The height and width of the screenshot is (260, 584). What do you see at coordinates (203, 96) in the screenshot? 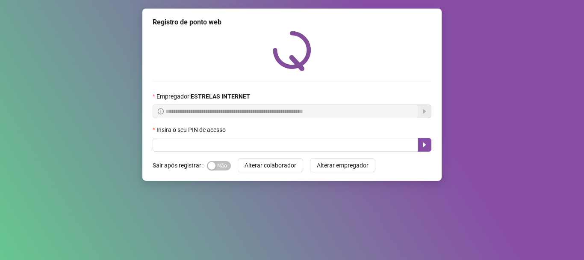
I see `span: Empregador :` at bounding box center [203, 96].